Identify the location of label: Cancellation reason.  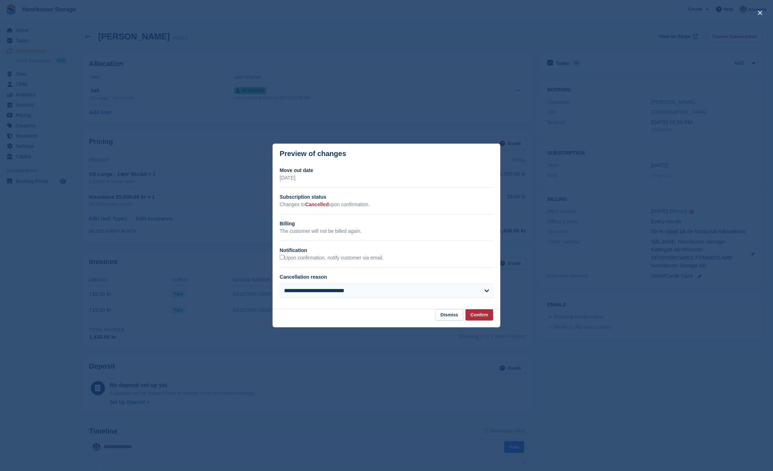
(303, 277).